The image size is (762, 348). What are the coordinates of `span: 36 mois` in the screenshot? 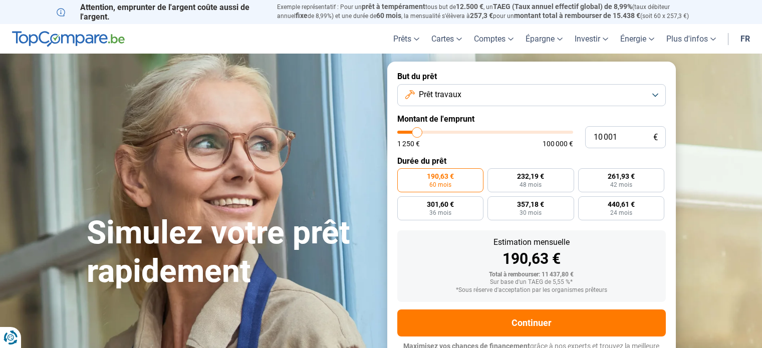 It's located at (440, 213).